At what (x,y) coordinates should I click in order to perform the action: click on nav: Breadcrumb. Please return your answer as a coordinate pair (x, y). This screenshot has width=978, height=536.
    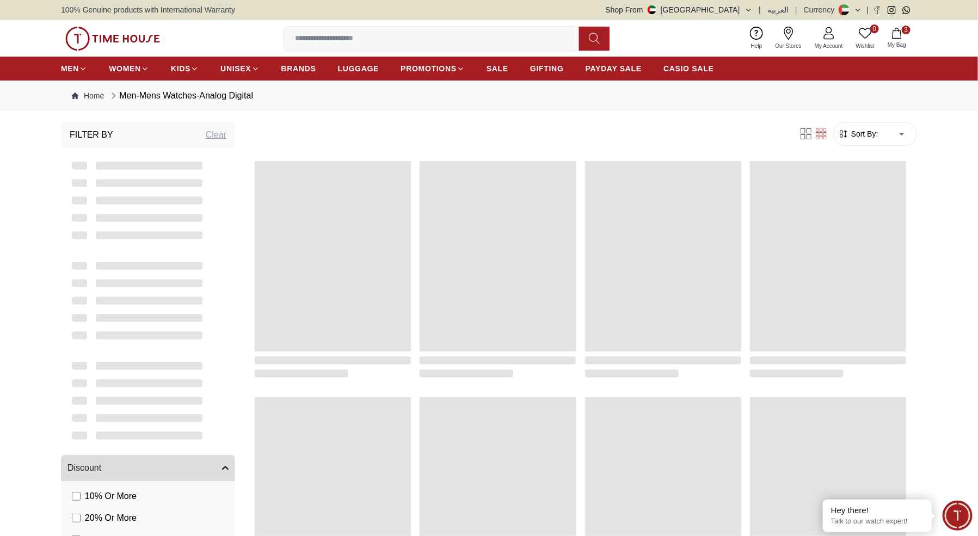
    Looking at the image, I should click on (489, 96).